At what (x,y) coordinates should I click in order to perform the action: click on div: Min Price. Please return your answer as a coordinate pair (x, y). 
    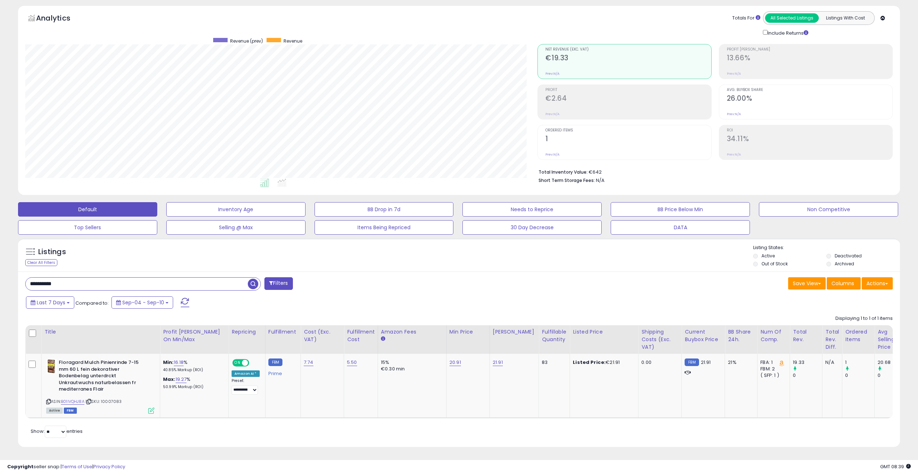
    Looking at the image, I should click on (468, 331).